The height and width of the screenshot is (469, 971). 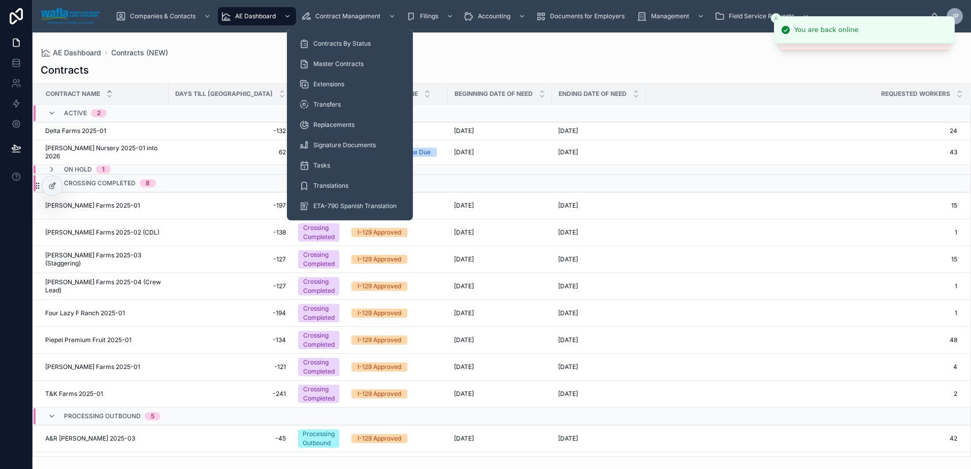 What do you see at coordinates (349, 16) in the screenshot?
I see `a: Contract Management` at bounding box center [349, 16].